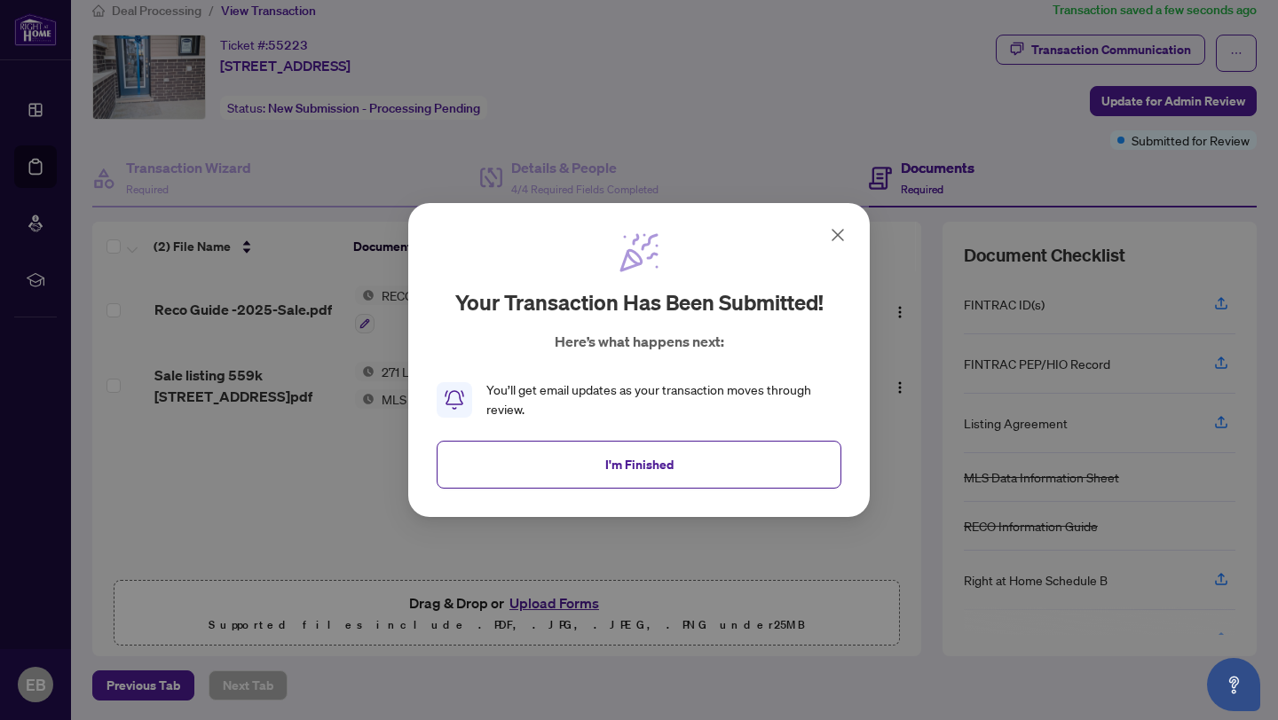  I want to click on p: Here’s what happens next:, so click(639, 342).